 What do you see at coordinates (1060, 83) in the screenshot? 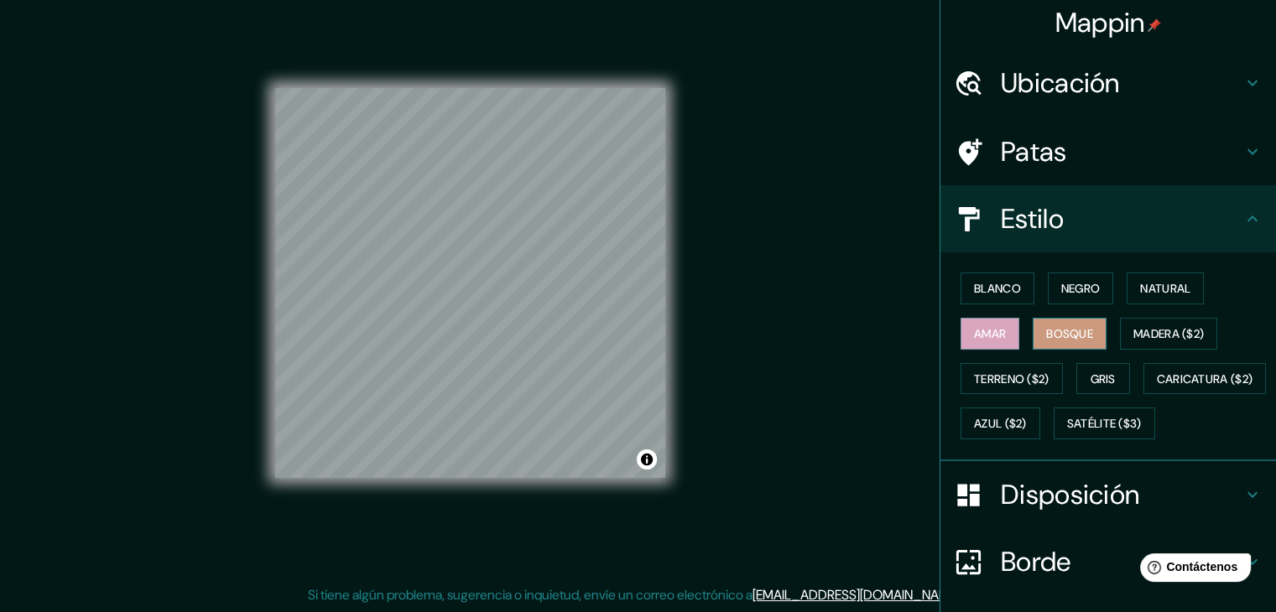
I see `font: Ubicación` at bounding box center [1060, 83].